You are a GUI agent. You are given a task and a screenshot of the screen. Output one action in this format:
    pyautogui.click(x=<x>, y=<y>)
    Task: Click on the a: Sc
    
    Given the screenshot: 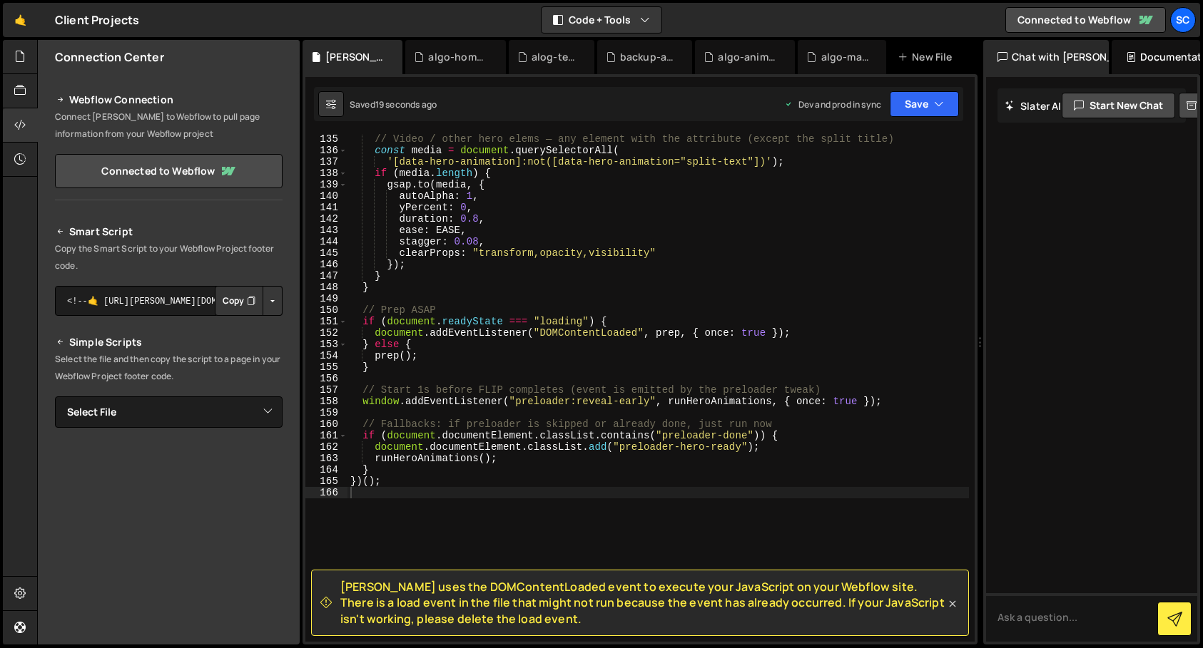 What is the action you would take?
    pyautogui.click(x=1183, y=20)
    